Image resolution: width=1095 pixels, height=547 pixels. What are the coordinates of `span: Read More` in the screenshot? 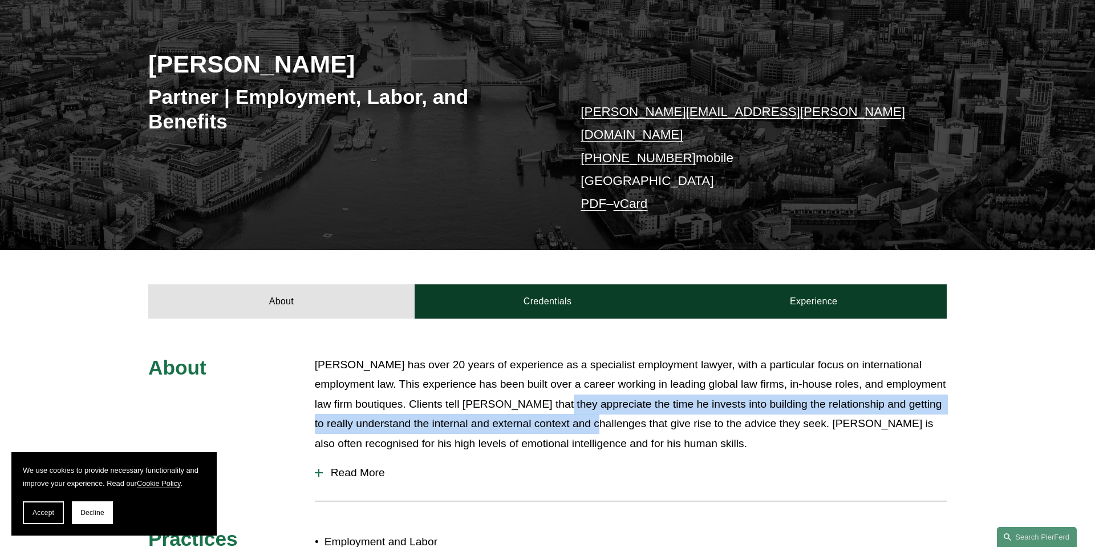 It's located at (635, 472).